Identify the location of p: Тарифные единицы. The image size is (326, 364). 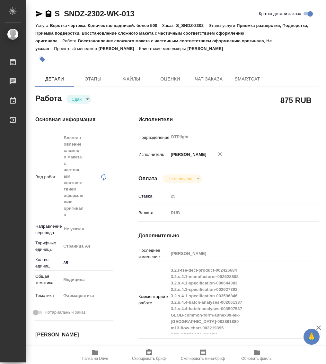
(48, 246).